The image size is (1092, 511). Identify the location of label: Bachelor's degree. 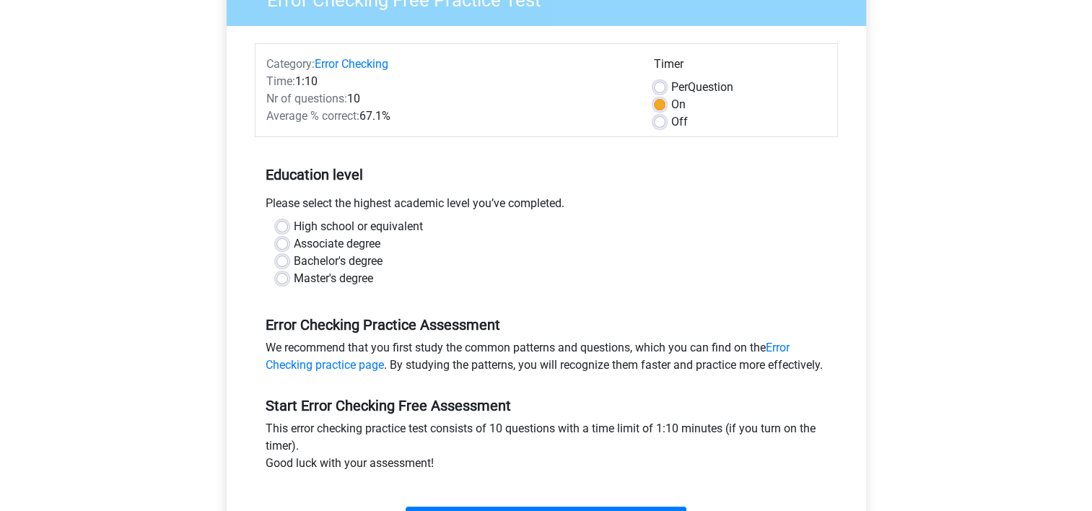
(338, 261).